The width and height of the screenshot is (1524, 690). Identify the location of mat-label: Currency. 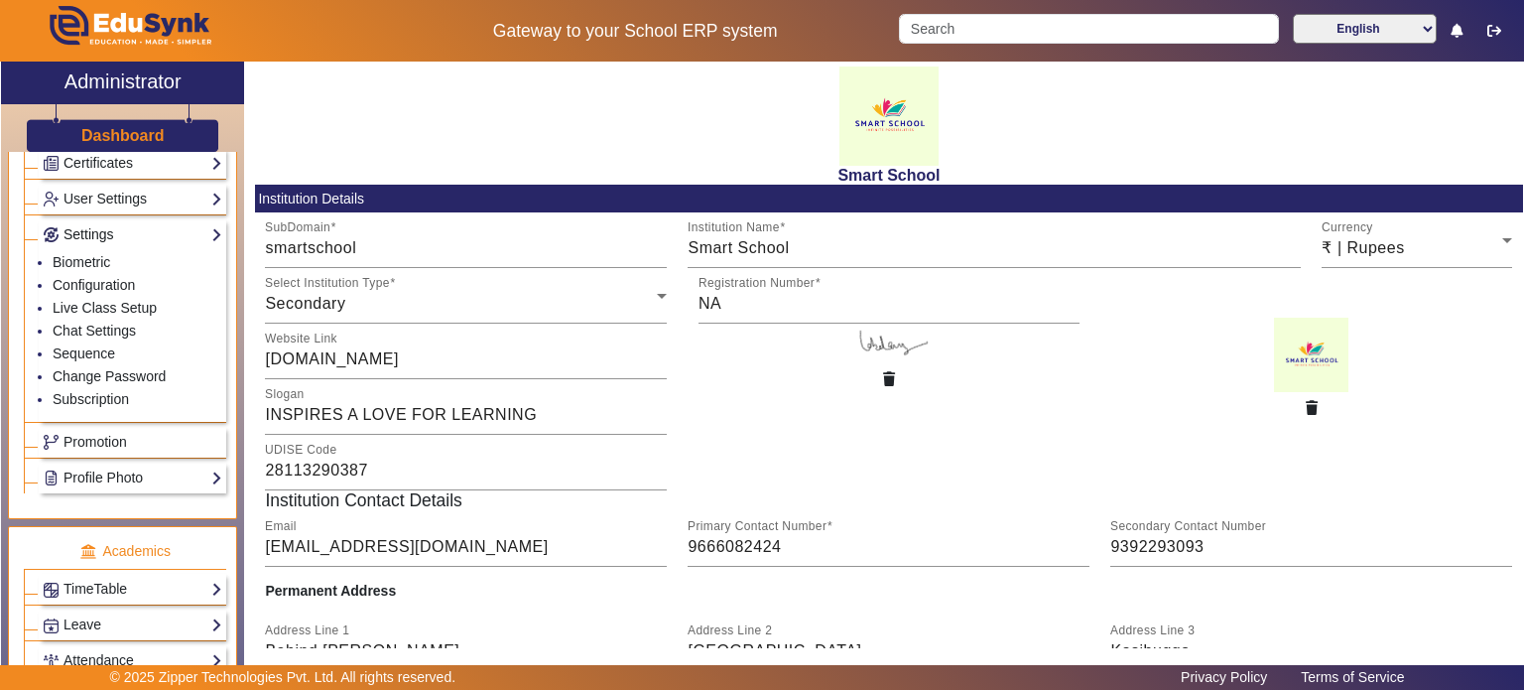
(1348, 227).